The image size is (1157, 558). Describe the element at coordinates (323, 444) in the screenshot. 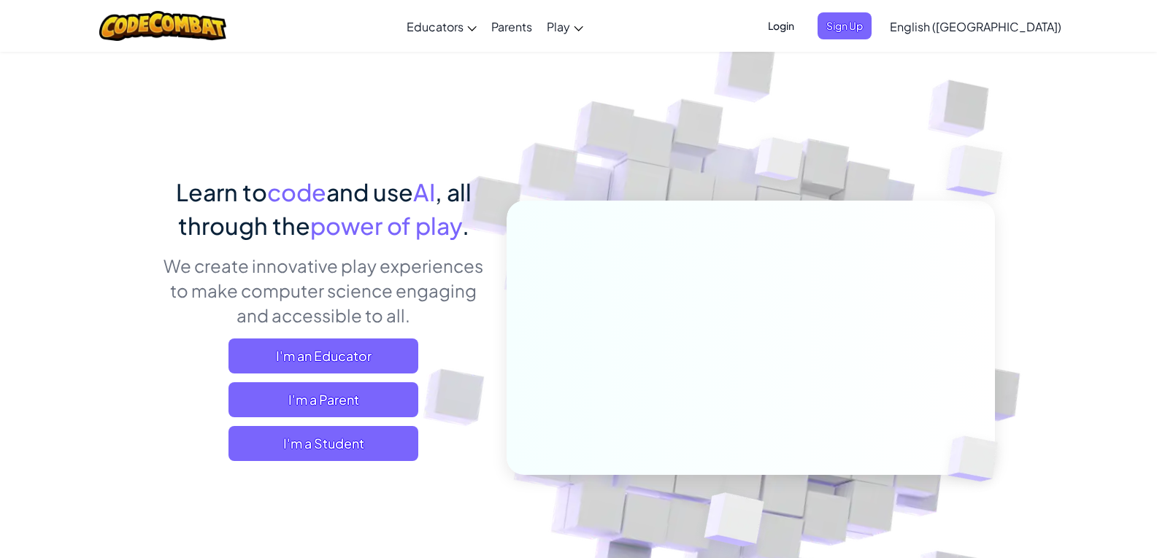

I see `span: I'm a Student` at that location.